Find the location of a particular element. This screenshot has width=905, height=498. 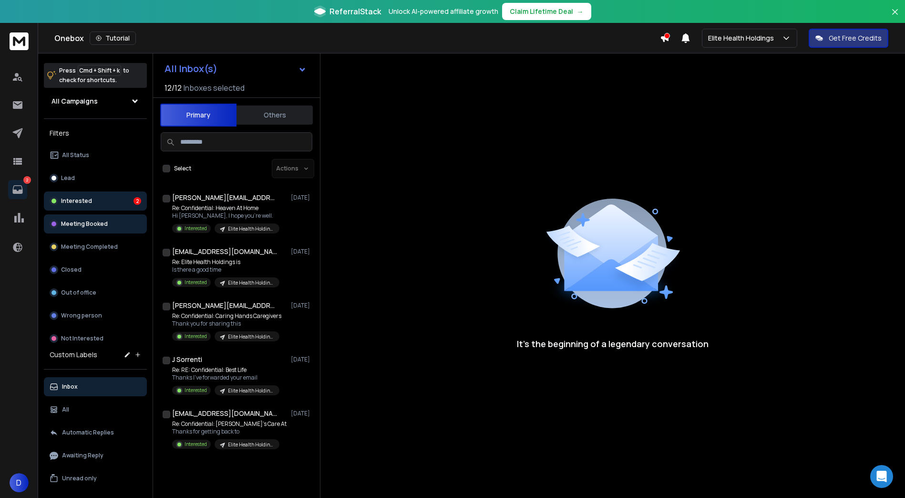

button: Lead is located at coordinates (95, 178).